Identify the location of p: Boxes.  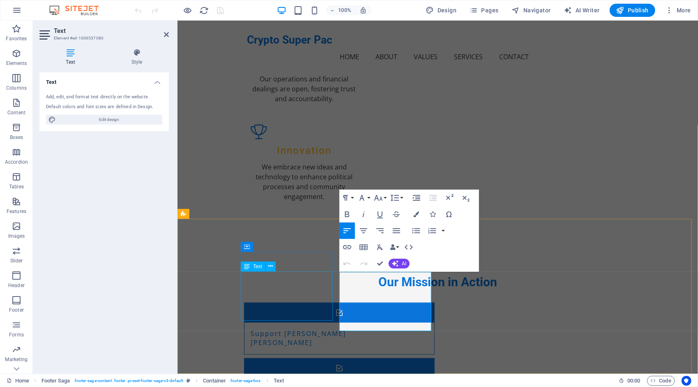
(16, 137).